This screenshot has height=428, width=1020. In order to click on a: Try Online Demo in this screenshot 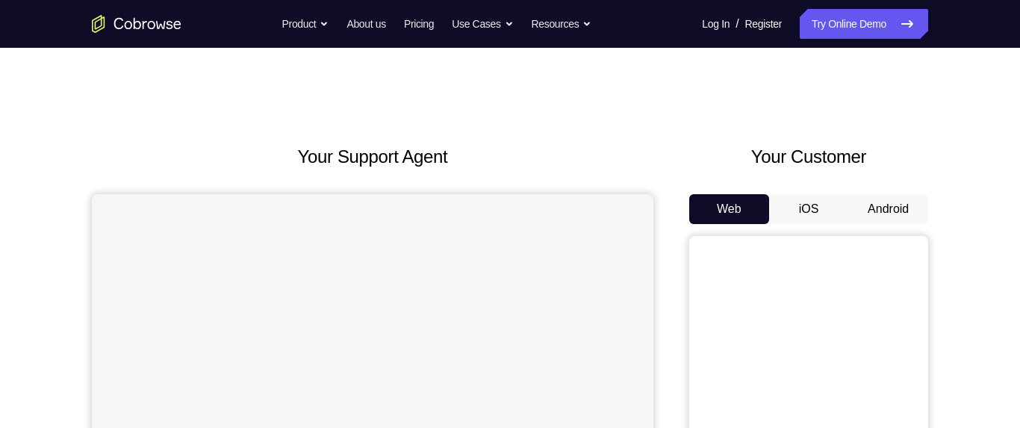, I will do `click(864, 24)`.